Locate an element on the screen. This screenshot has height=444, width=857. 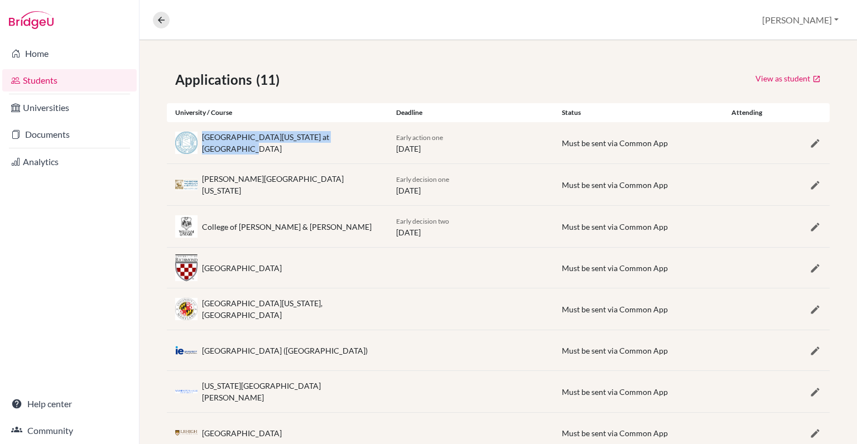
img: us_wlu_3v8opmvj.jpeg is located at coordinates (186, 392).